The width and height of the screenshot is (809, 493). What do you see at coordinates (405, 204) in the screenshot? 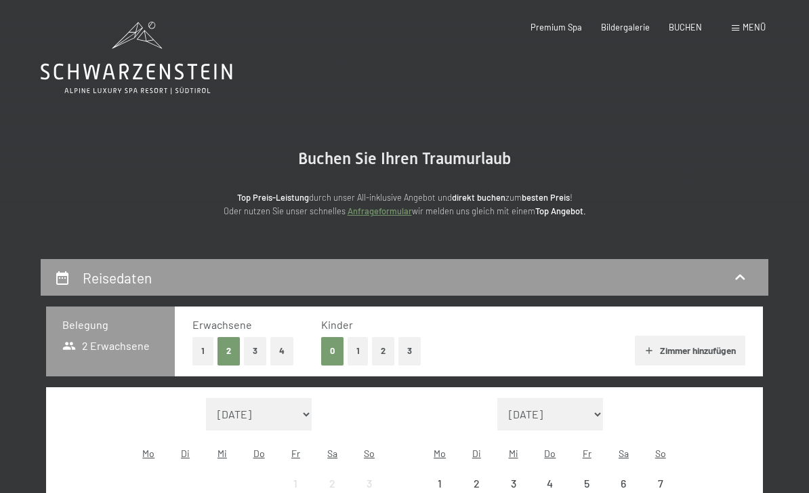
I see `p: durch unser All-inklusive Angebot und zum ! Oder nutzen Sie unser schnelles wir melden uns gleich...` at bounding box center [405, 204].